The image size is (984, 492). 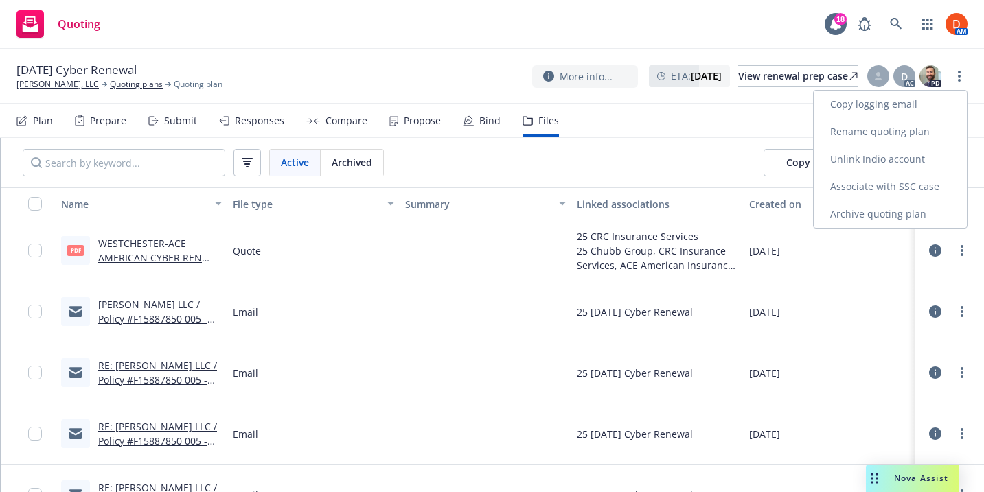 I want to click on button: Linked associations, so click(x=657, y=204).